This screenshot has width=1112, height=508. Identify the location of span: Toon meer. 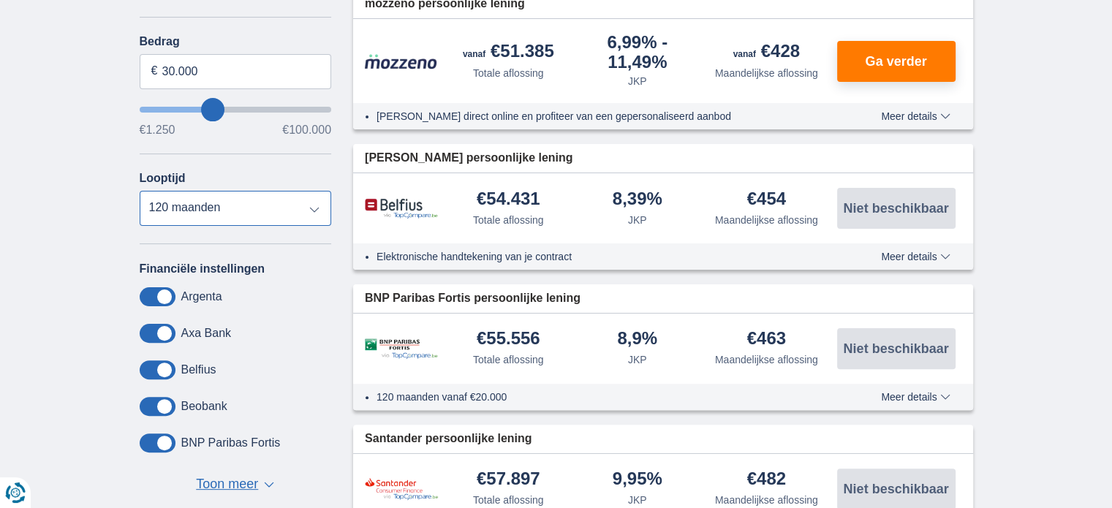
(227, 485).